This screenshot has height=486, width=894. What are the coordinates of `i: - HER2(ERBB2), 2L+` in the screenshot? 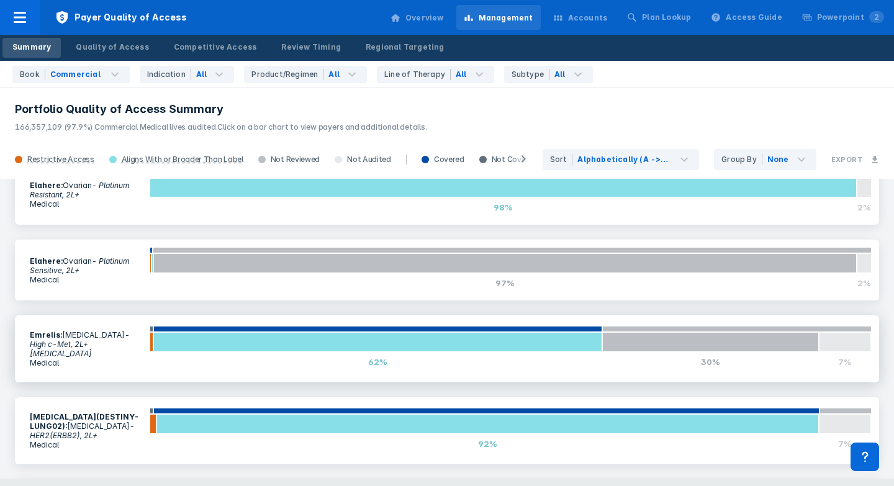 It's located at (82, 431).